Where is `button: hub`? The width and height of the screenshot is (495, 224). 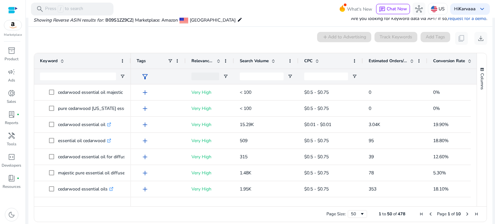
button: hub is located at coordinates (419, 9).